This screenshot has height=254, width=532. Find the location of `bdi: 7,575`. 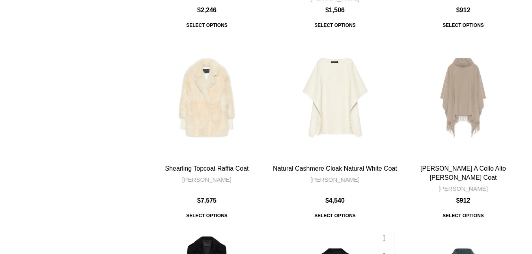

bdi: 7,575 is located at coordinates (207, 200).